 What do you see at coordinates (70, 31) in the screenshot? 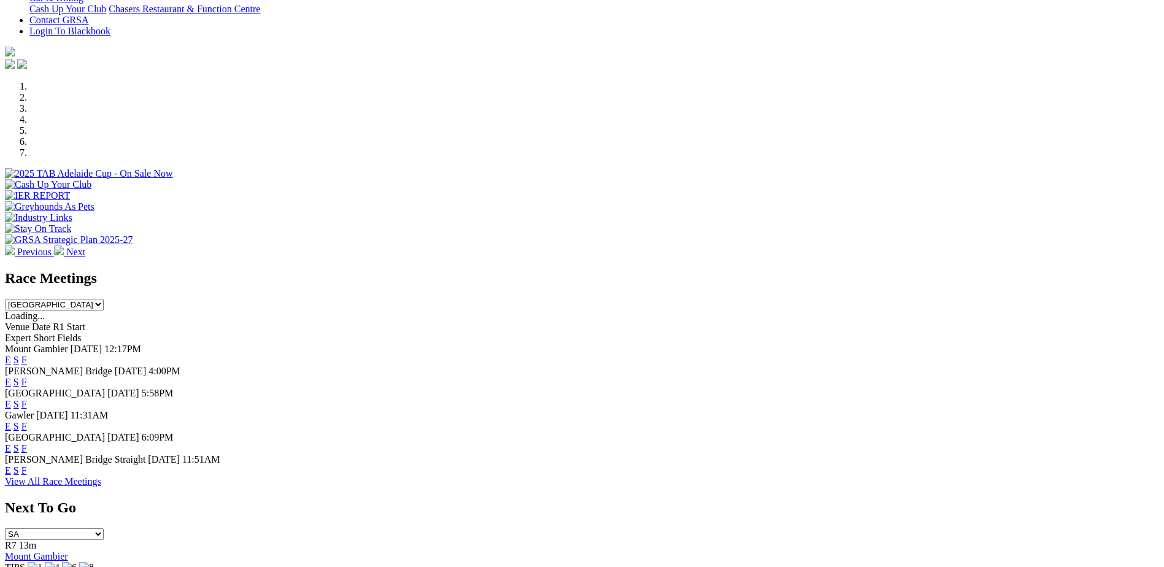
I see `a: Login To Blackbook` at bounding box center [70, 31].